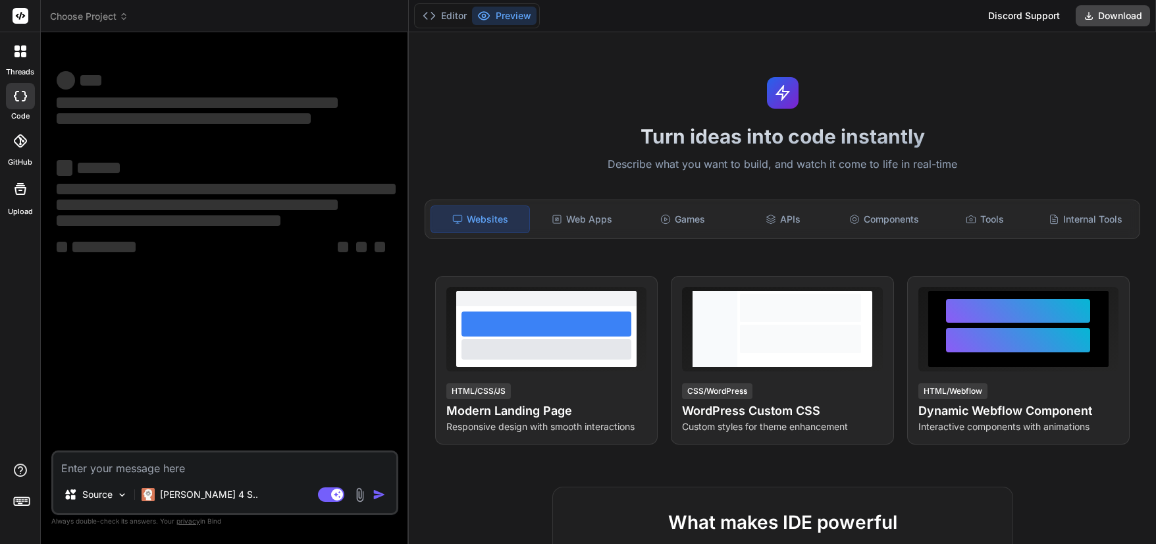 The width and height of the screenshot is (1156, 544). I want to click on div: Components, so click(883, 219).